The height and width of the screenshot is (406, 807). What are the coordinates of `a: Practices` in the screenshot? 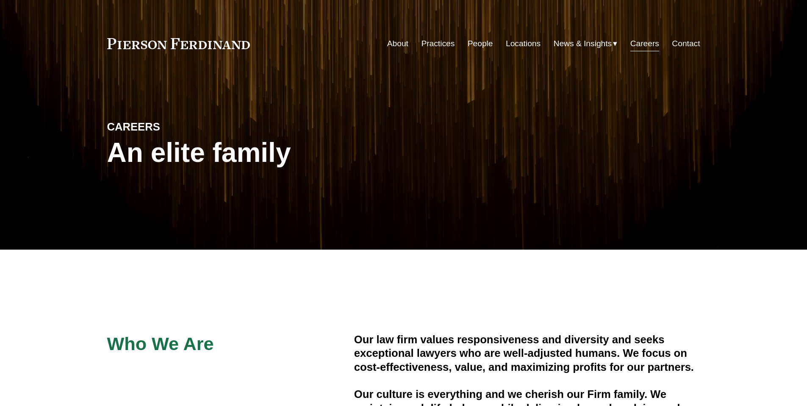 It's located at (437, 44).